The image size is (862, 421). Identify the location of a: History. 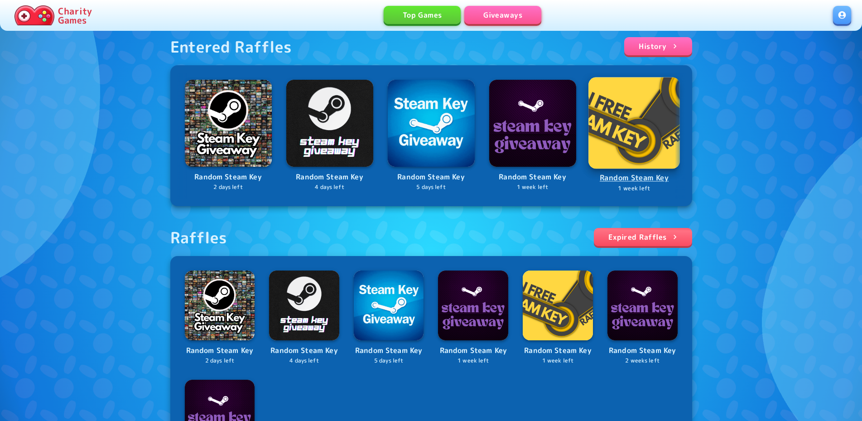
(658, 46).